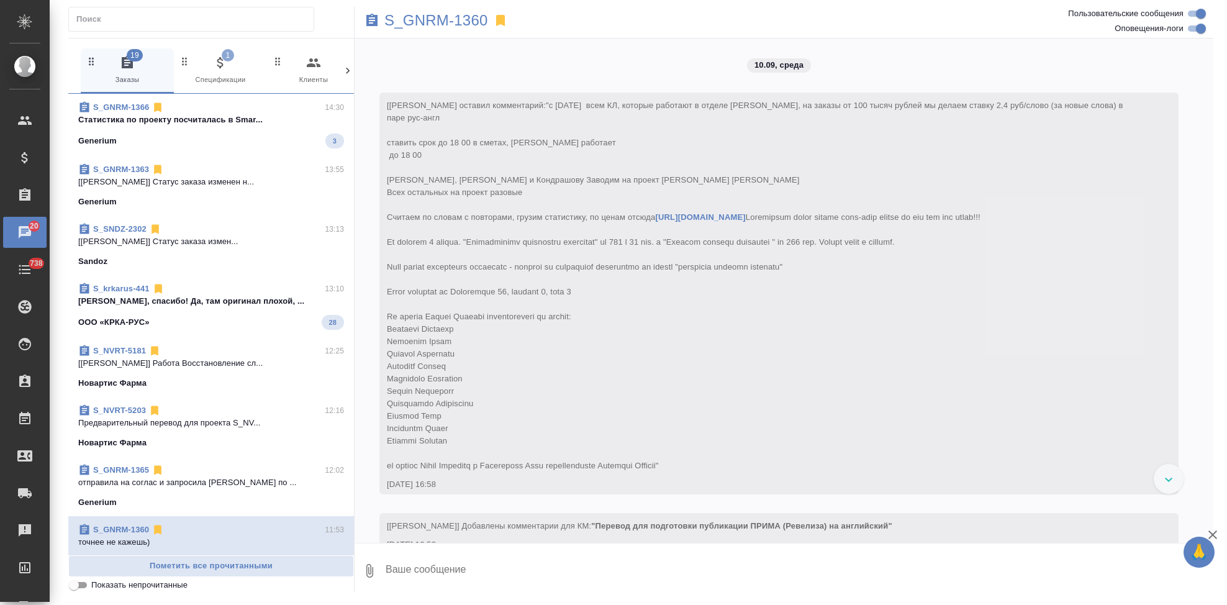  What do you see at coordinates (211, 546) in the screenshot?
I see `div: S_GNRM-136011:53точнее не кажешь)Generium` at bounding box center [211, 546].